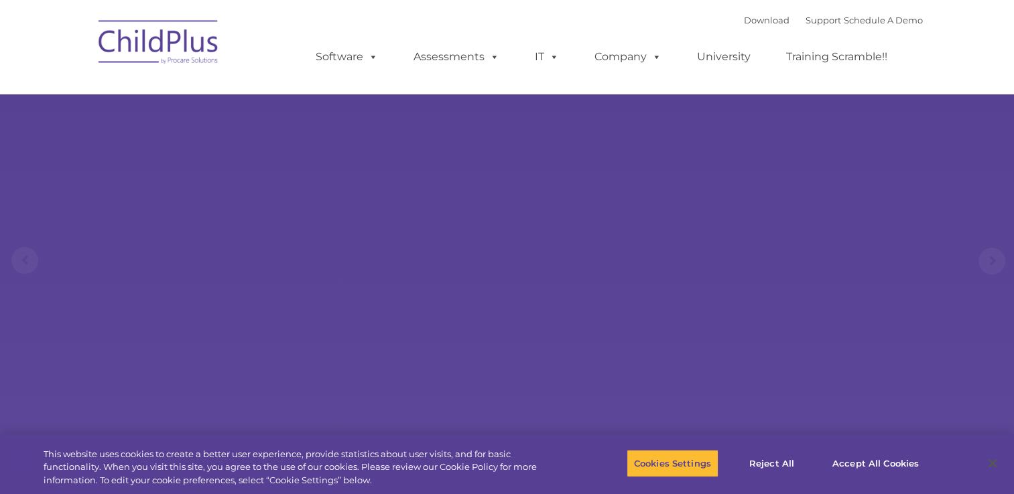  Describe the element at coordinates (724, 57) in the screenshot. I see `a: University` at that location.